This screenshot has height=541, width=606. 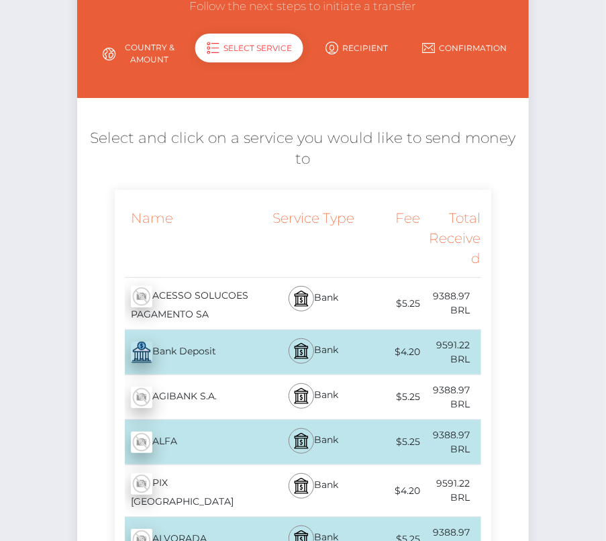 I want to click on h5: Select and click on a service you would like to send money to, so click(x=303, y=149).